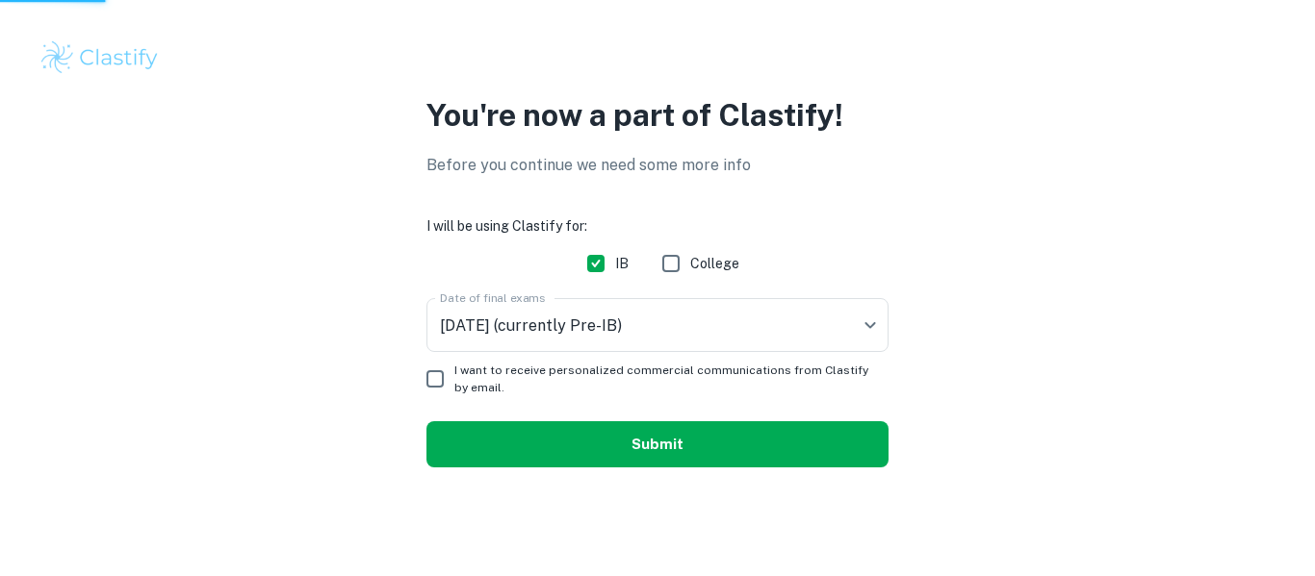 Image resolution: width=1315 pixels, height=576 pixels. I want to click on span: IB, so click(622, 264).